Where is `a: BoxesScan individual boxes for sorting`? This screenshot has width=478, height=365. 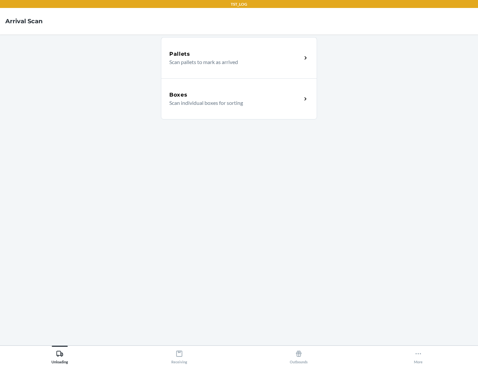
a: BoxesScan individual boxes for sorting is located at coordinates (239, 99).